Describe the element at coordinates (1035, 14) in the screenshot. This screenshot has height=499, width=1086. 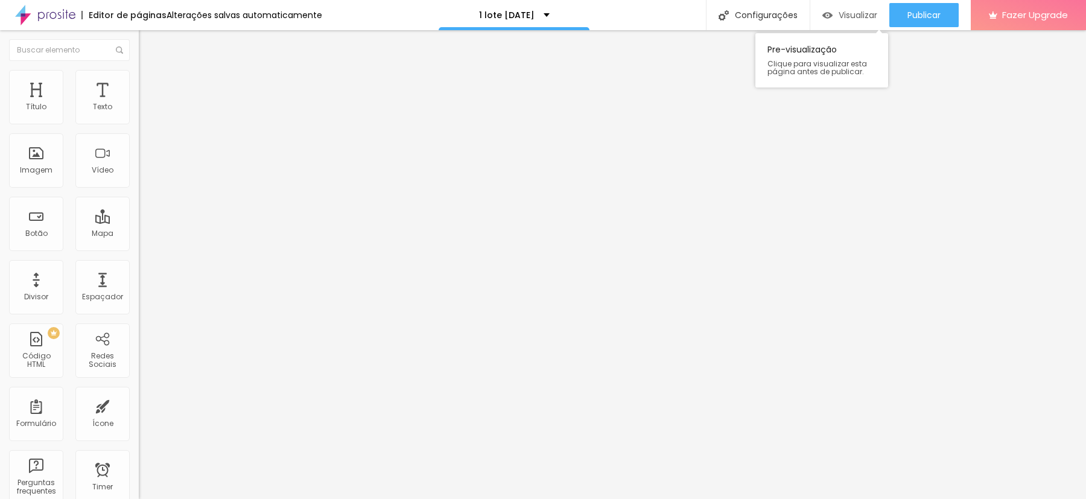
I see `span: Fazer Upgrade` at that location.